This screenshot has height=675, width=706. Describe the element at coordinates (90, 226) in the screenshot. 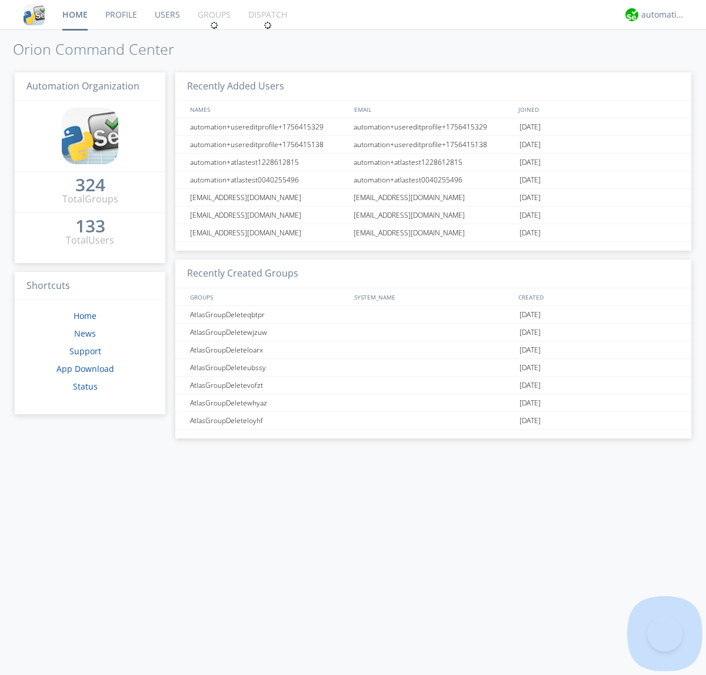

I see `a: 133` at that location.